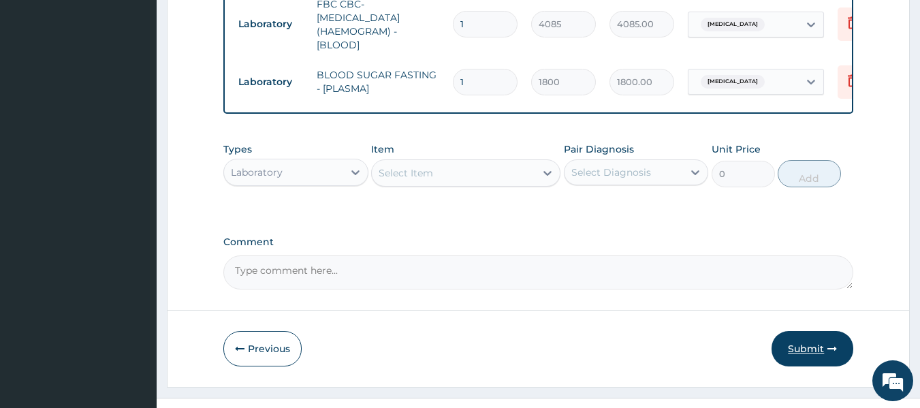  What do you see at coordinates (611, 172) in the screenshot?
I see `div: Select Diagnosis` at bounding box center [611, 172].